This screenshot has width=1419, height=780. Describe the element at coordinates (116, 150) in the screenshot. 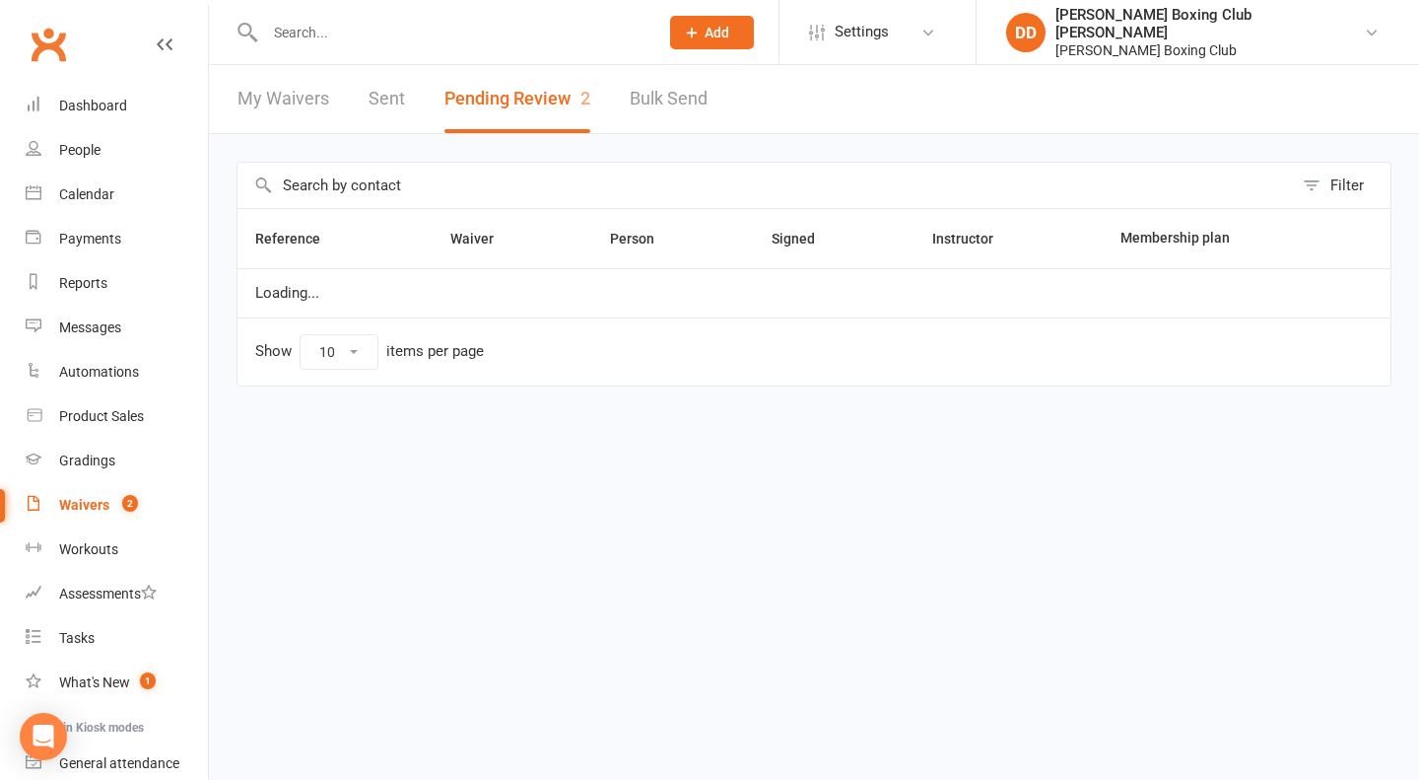

I see `a: People` at that location.